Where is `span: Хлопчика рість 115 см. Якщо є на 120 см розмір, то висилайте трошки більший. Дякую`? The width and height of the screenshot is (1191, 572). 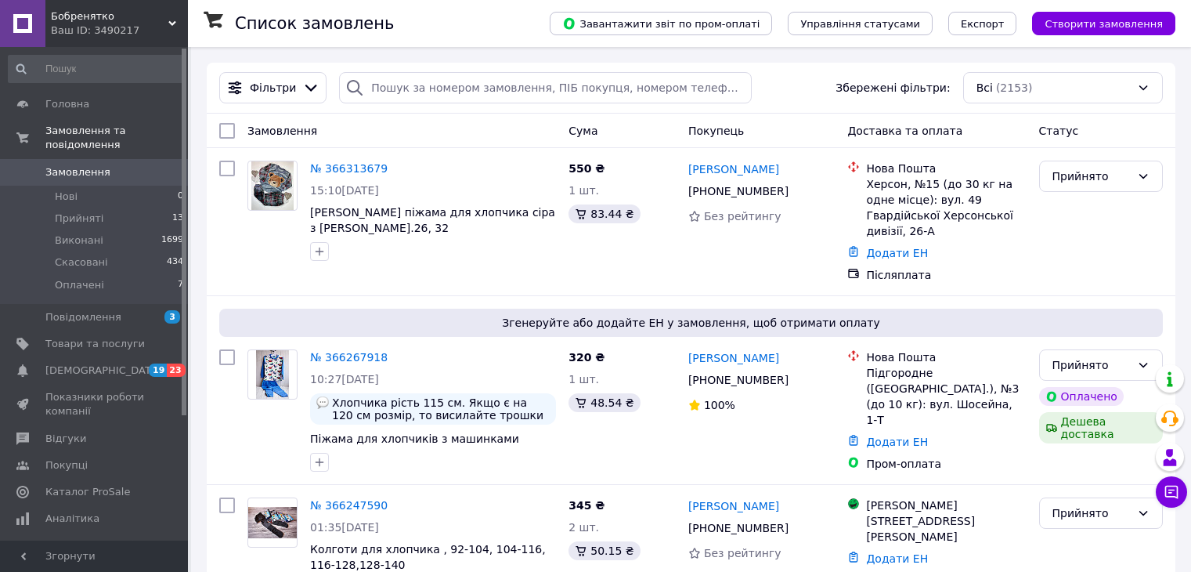
span: Хлопчика рість 115 см. Якщо є на 120 см розмір, то висилайте трошки більший. Дякую is located at coordinates (441, 409).